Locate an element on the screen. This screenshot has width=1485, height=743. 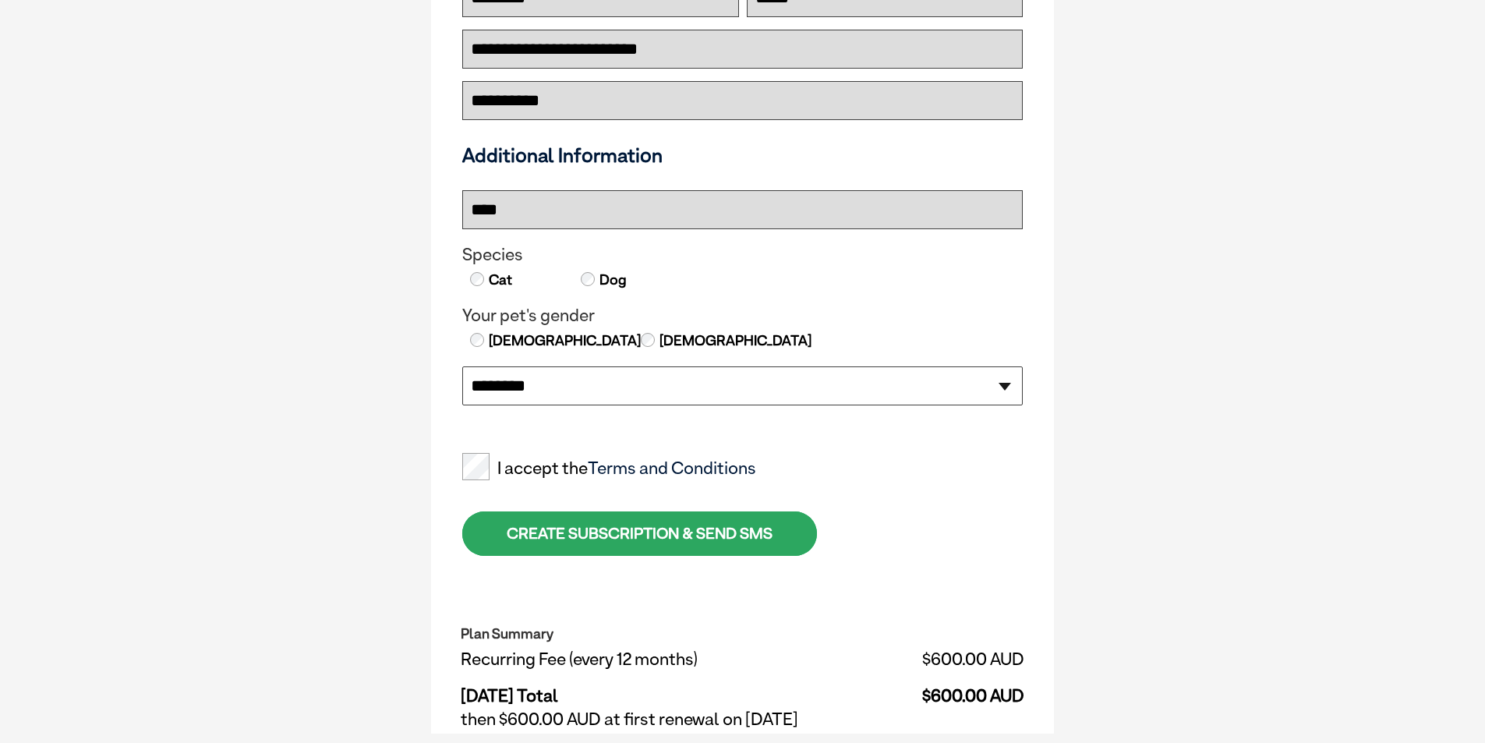
label: I accept the is located at coordinates (609, 469).